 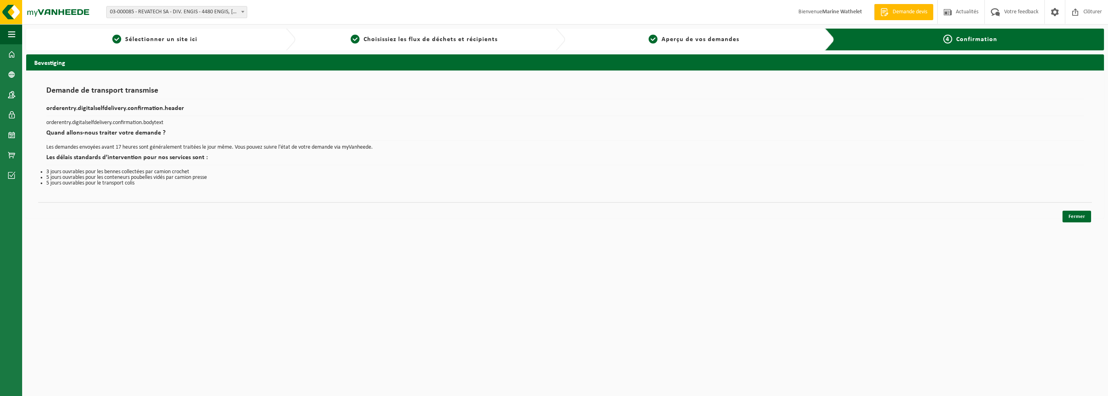 I want to click on a: Demande devis, so click(x=904, y=12).